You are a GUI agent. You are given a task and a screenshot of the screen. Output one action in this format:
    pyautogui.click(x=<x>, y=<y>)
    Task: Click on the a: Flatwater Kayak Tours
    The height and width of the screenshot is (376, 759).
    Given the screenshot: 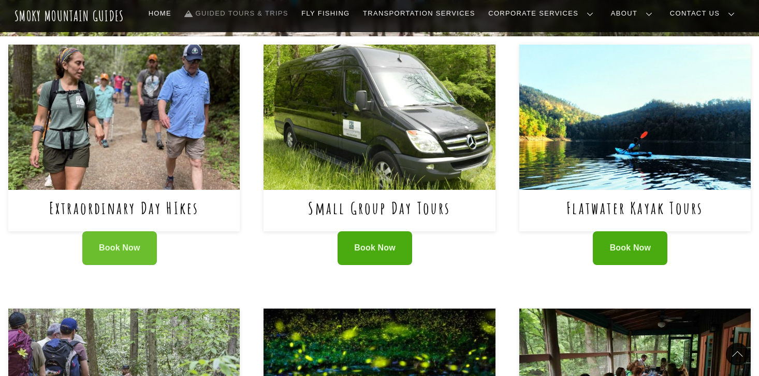 What is the action you would take?
    pyautogui.click(x=635, y=207)
    